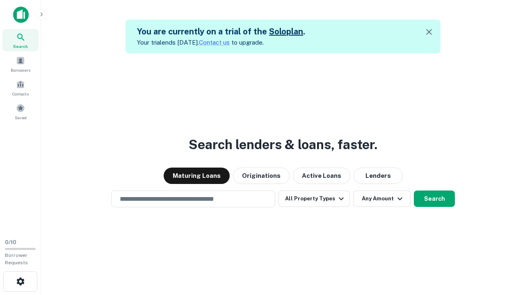 The height and width of the screenshot is (295, 525). I want to click on h3: Search lenders & loans, faster., so click(283, 145).